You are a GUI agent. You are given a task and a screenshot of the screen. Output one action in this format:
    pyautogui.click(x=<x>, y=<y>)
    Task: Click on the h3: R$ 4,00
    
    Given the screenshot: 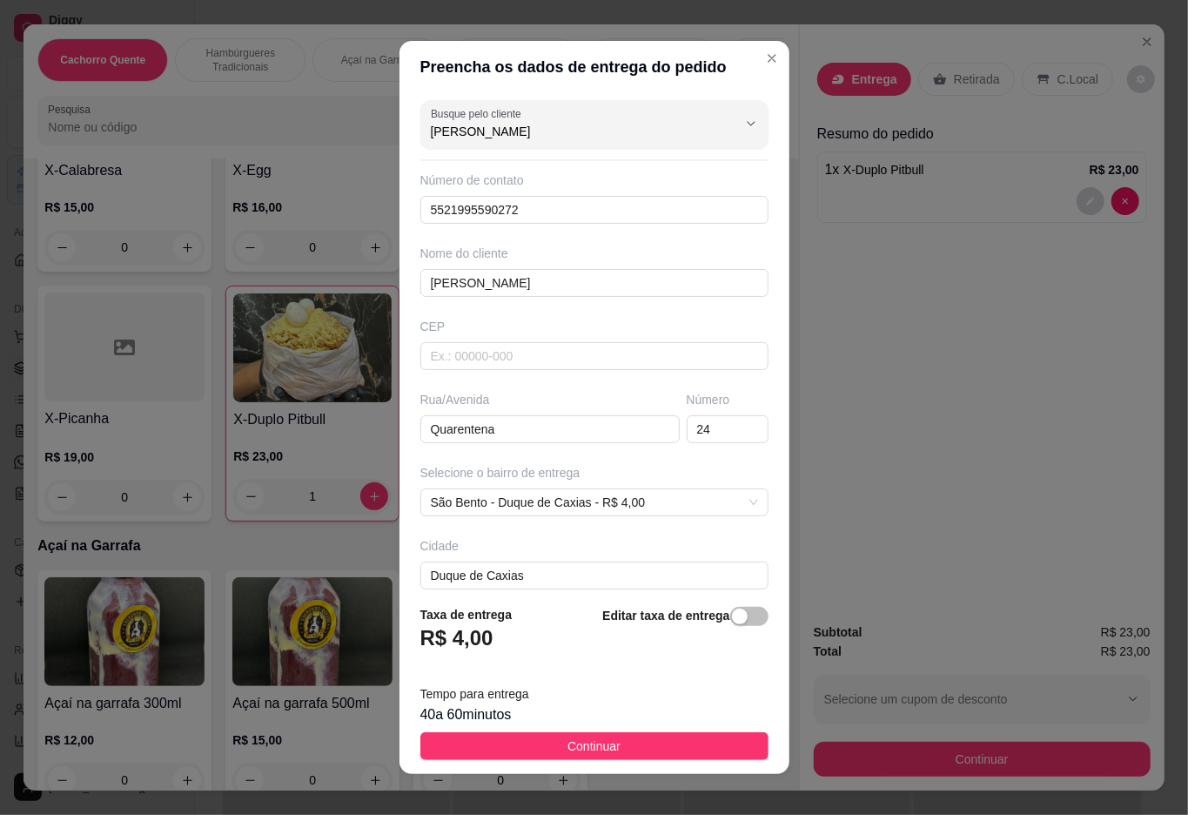 What is the action you would take?
    pyautogui.click(x=457, y=638)
    